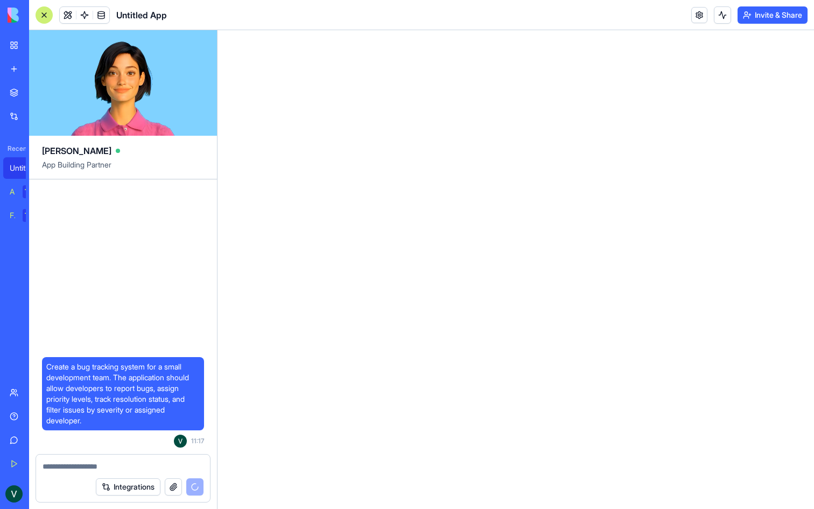 The height and width of the screenshot is (509, 814). I want to click on span: Untitled App, so click(142, 15).